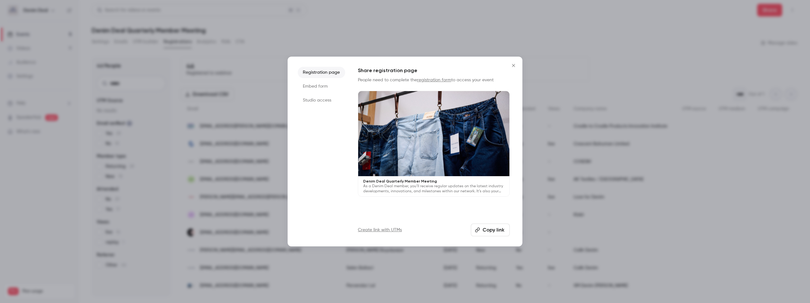 This screenshot has height=303, width=810. I want to click on button: Close, so click(513, 65).